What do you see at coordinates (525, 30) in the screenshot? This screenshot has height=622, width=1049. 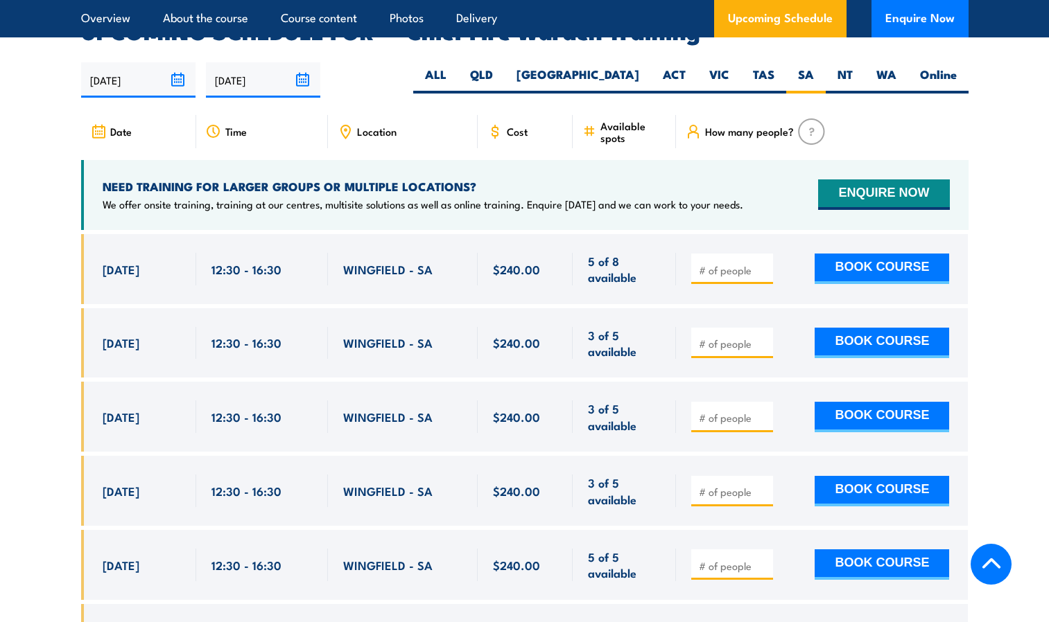 I see `h2: UPCOMING SCHEDULE FOR - "Chief Fire Warden Training"` at bounding box center [525, 30].